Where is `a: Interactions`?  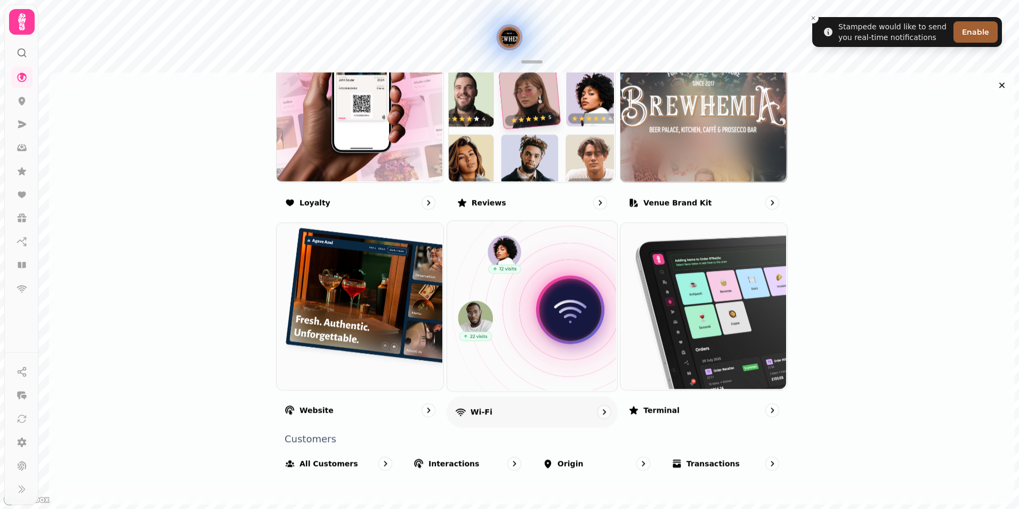 a: Interactions is located at coordinates (467, 463).